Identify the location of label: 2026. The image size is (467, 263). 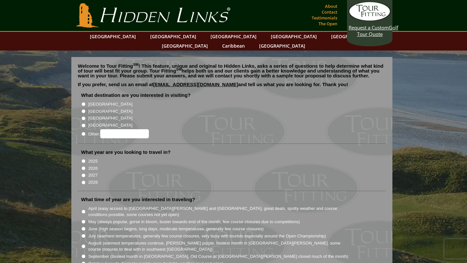
(93, 169).